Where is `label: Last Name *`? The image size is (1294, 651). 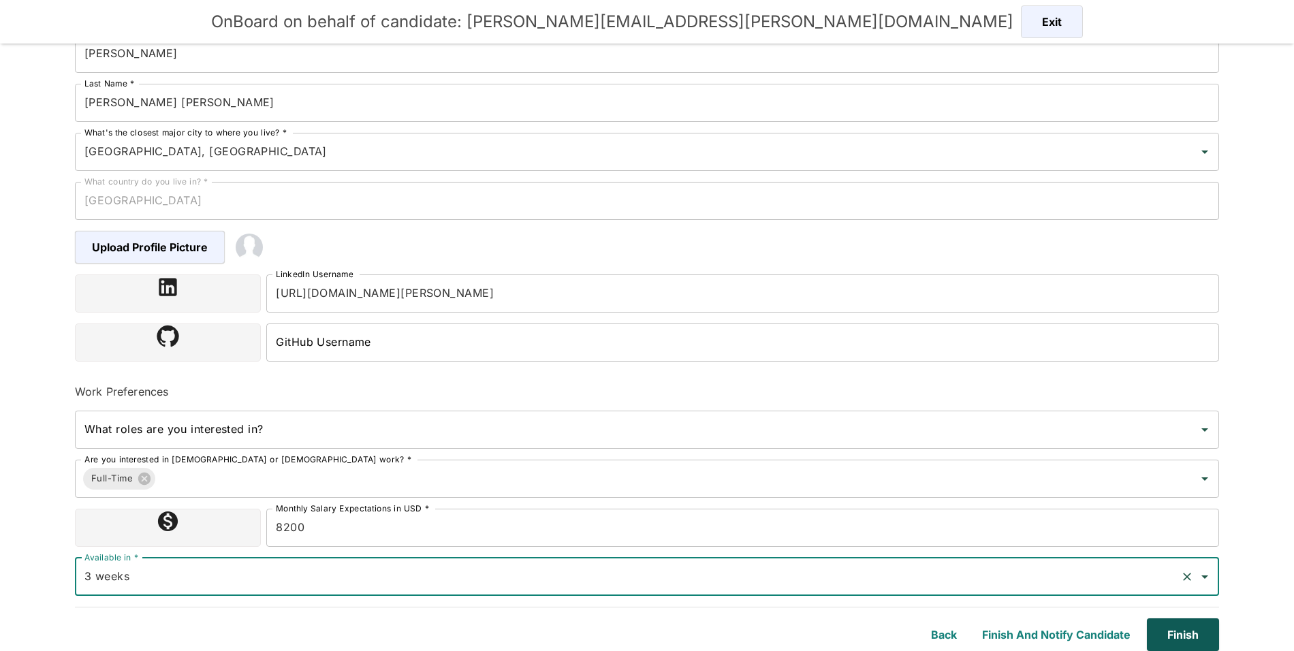 label: Last Name * is located at coordinates (109, 83).